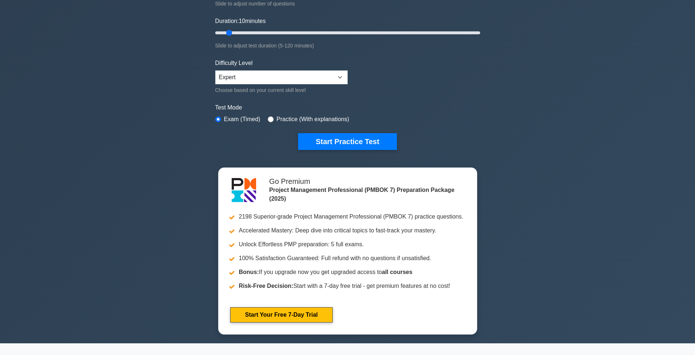 The height and width of the screenshot is (355, 695). Describe the element at coordinates (348, 108) in the screenshot. I see `label: Test Mode` at that location.